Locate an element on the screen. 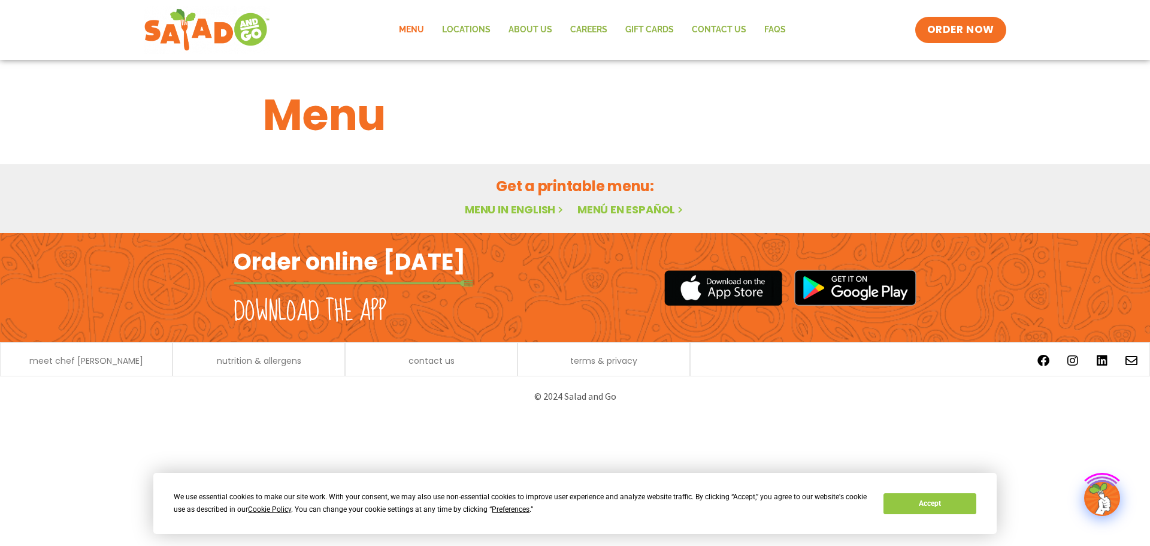  img: google_play is located at coordinates (855, 288).